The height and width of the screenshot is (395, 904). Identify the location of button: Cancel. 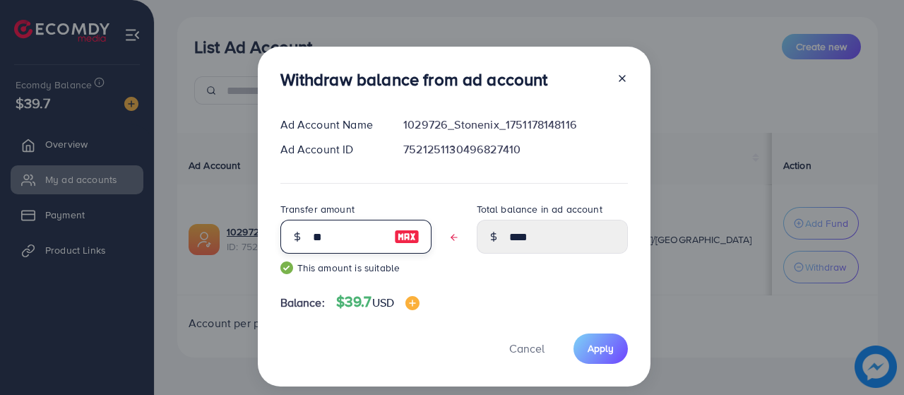
(527, 348).